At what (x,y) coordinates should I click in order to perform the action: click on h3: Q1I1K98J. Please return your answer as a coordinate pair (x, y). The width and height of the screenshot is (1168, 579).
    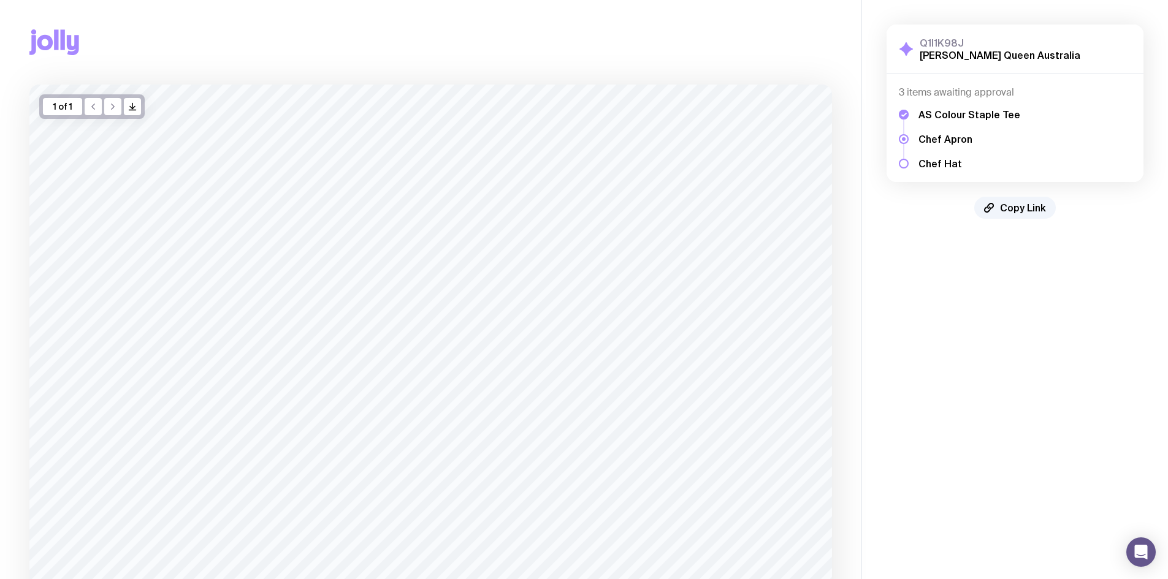
    Looking at the image, I should click on (1000, 43).